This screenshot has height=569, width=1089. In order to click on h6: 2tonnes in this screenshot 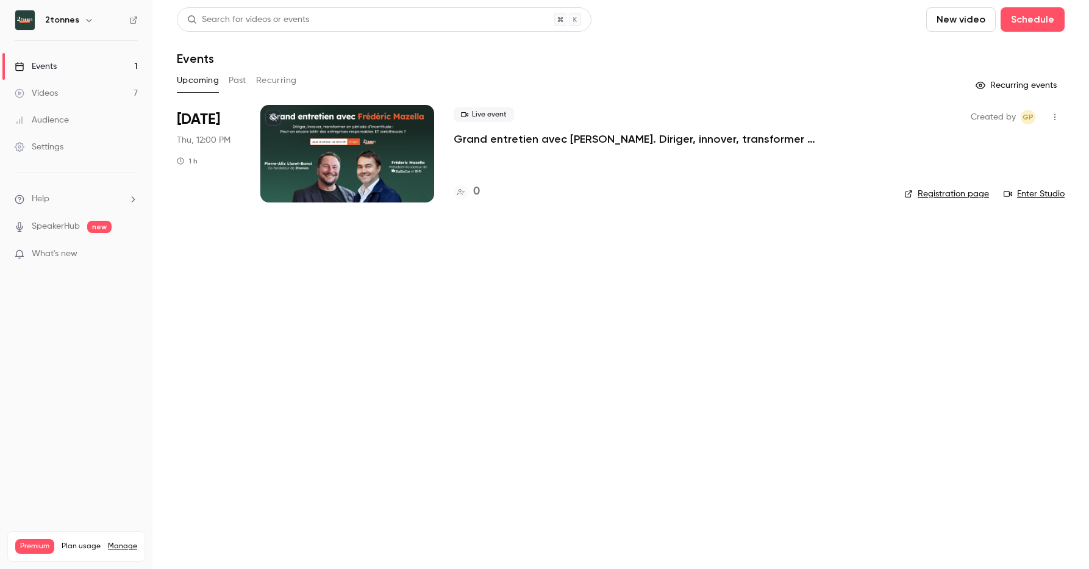, I will do `click(62, 20)`.